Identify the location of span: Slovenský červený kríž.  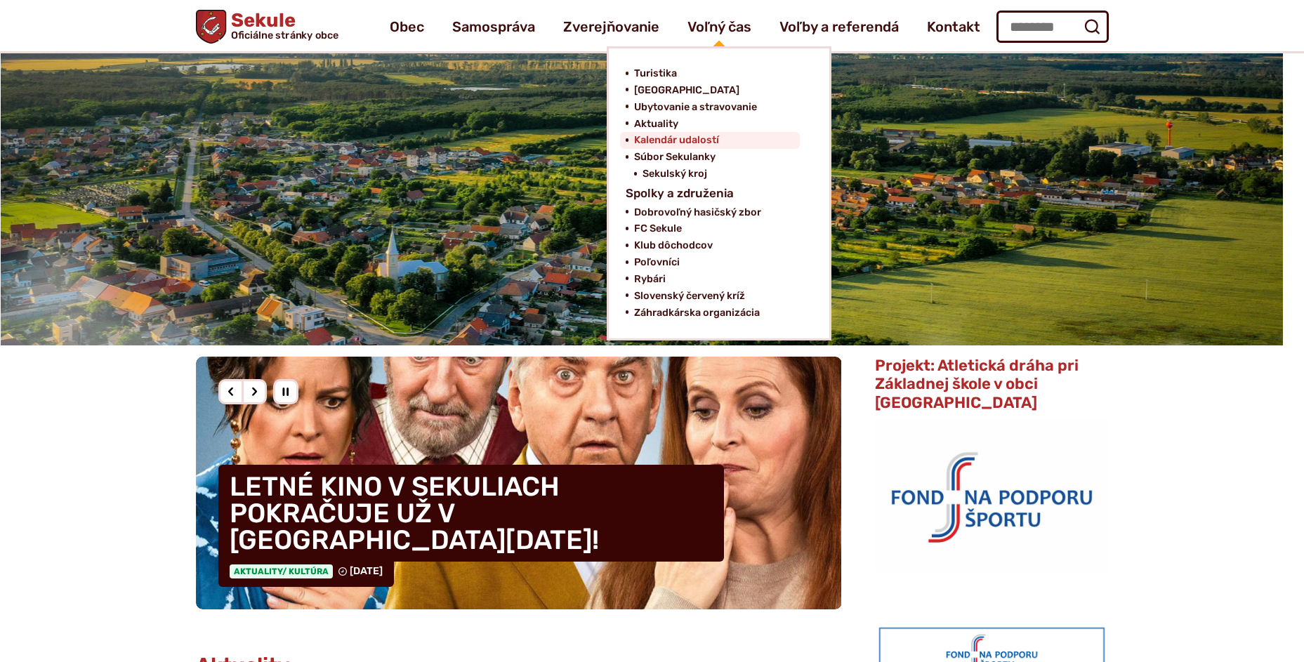
(690, 296).